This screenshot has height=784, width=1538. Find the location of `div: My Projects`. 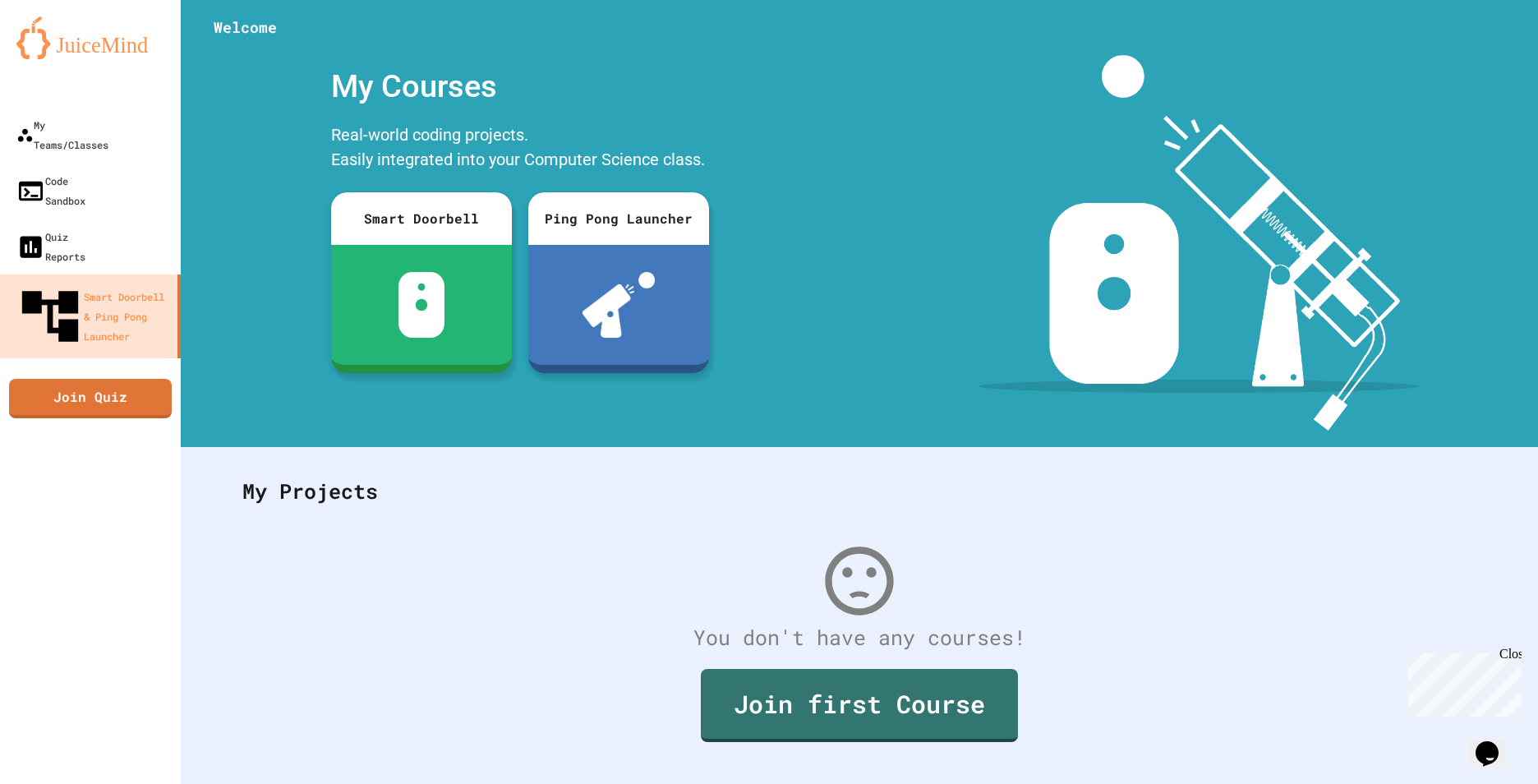

div: My Projects is located at coordinates (859, 491).